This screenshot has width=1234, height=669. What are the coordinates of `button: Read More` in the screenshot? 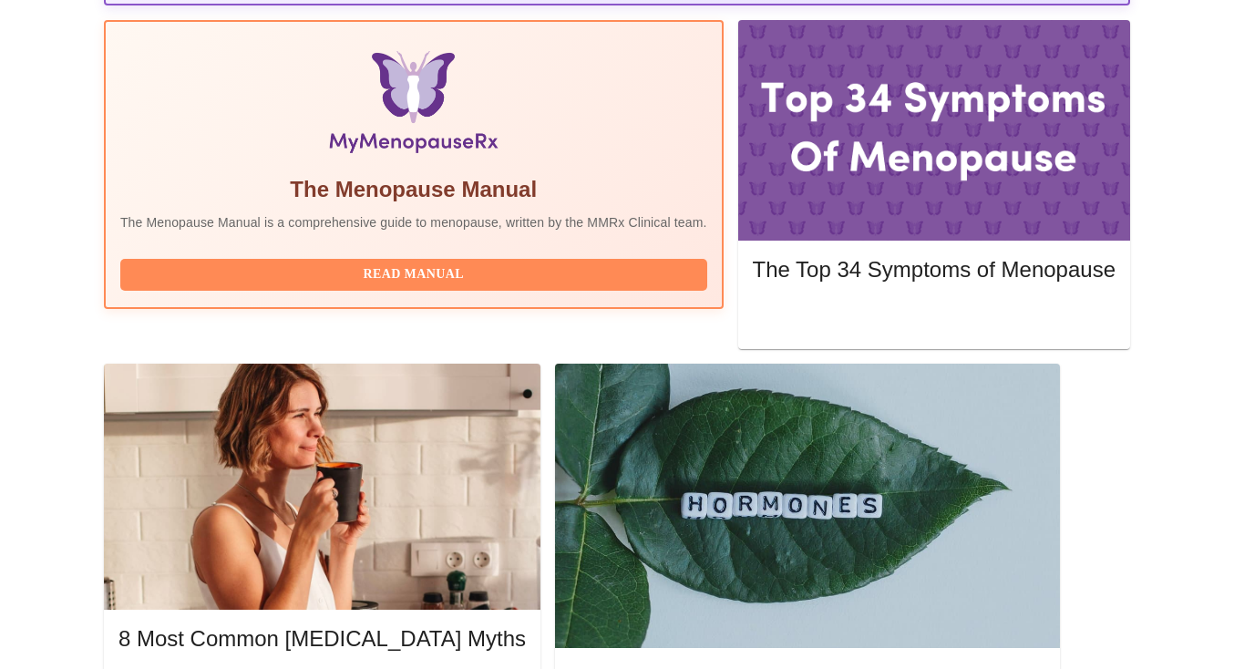 It's located at (934, 317).